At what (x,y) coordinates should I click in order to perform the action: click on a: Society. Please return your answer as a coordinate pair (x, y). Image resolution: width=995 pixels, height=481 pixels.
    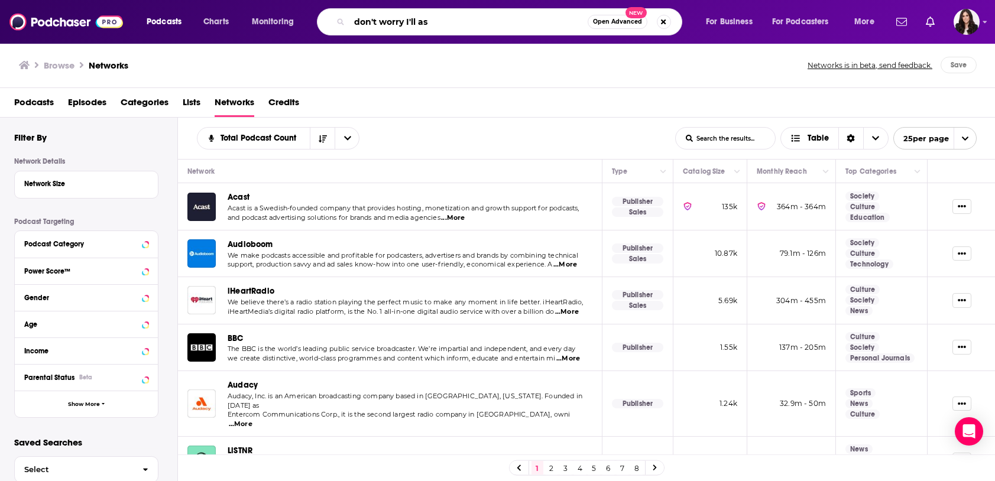
    Looking at the image, I should click on (862, 243).